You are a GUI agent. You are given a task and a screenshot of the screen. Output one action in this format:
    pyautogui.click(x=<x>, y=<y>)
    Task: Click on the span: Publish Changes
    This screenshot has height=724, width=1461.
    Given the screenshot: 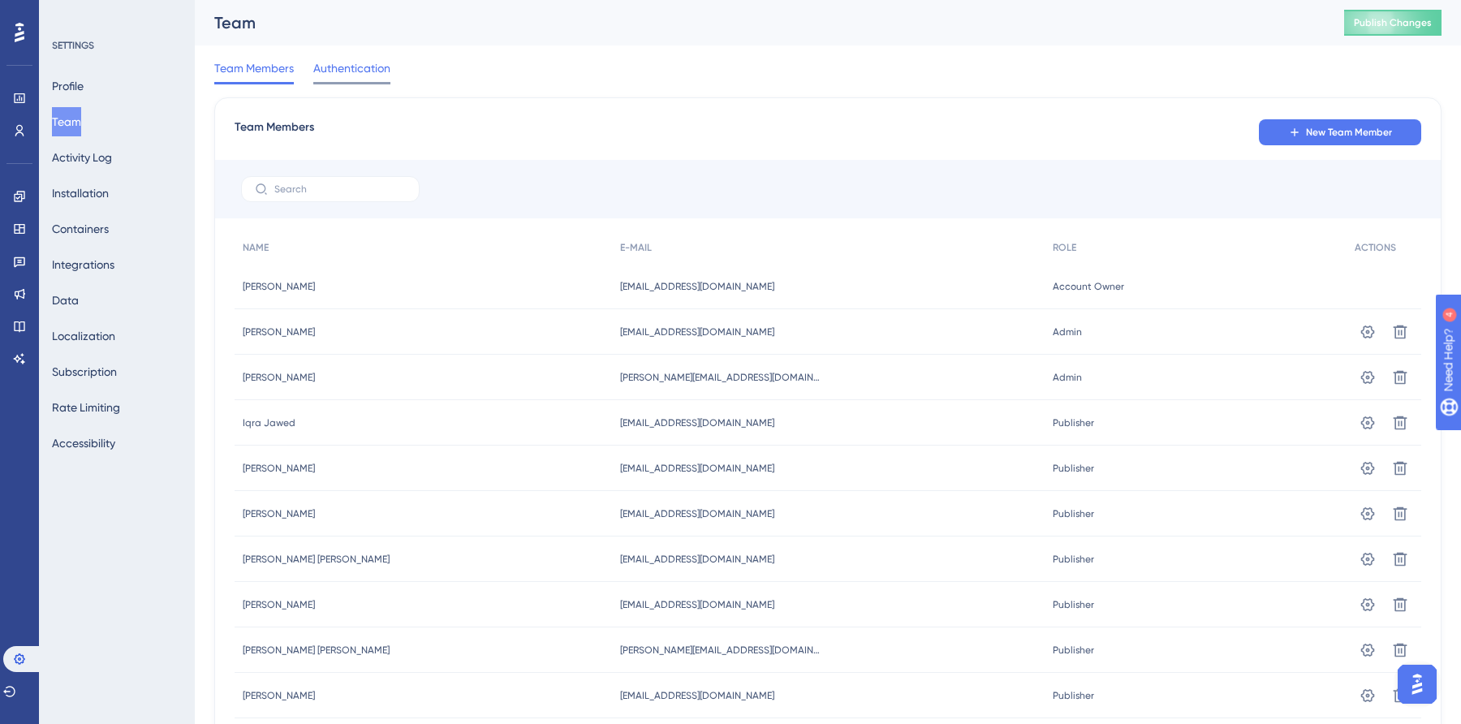 What is the action you would take?
    pyautogui.click(x=1392, y=23)
    